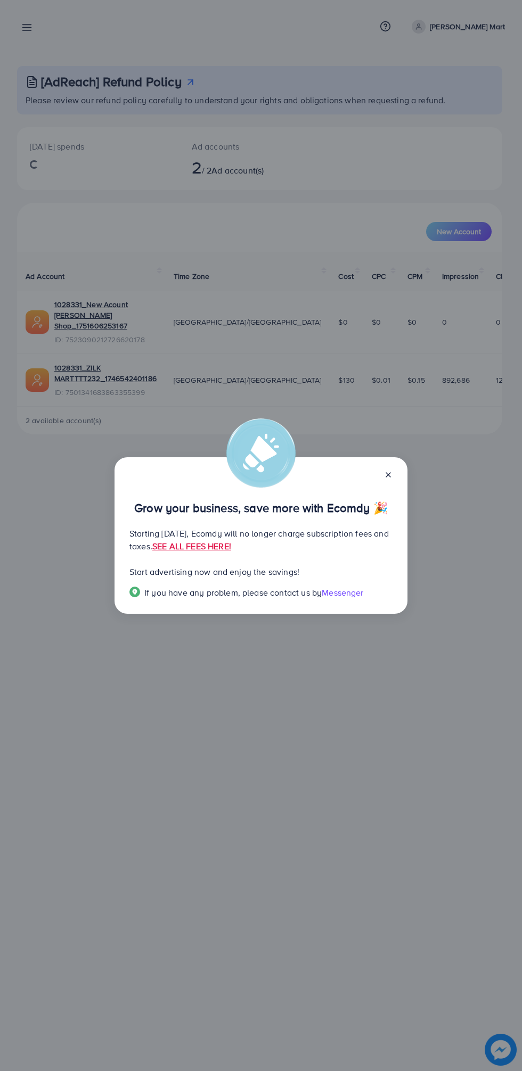 The width and height of the screenshot is (522, 1071). What do you see at coordinates (261, 572) in the screenshot?
I see `p: Start advertising now and enjoy the savings!` at bounding box center [261, 572].